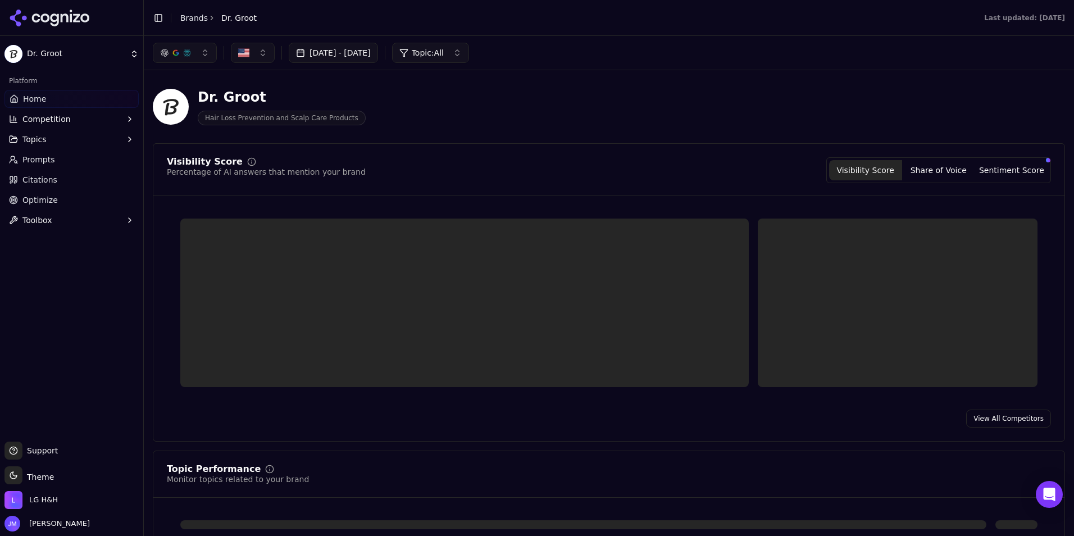 This screenshot has height=536, width=1074. Describe the element at coordinates (1008, 419) in the screenshot. I see `a: View All Competitors` at that location.